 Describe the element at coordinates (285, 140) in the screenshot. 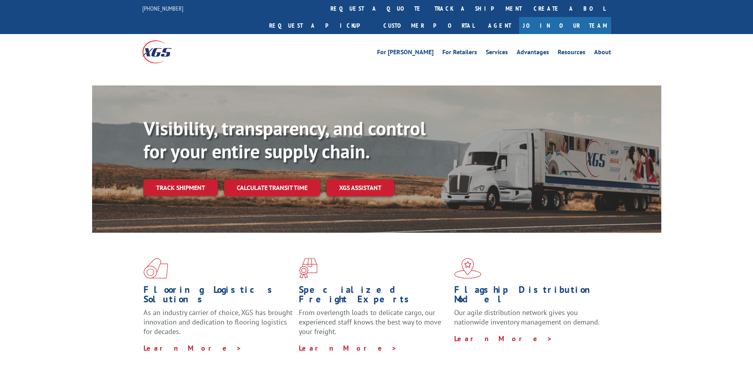

I see `b: Visibility, transparency, and control for your entire supply chain.` at that location.